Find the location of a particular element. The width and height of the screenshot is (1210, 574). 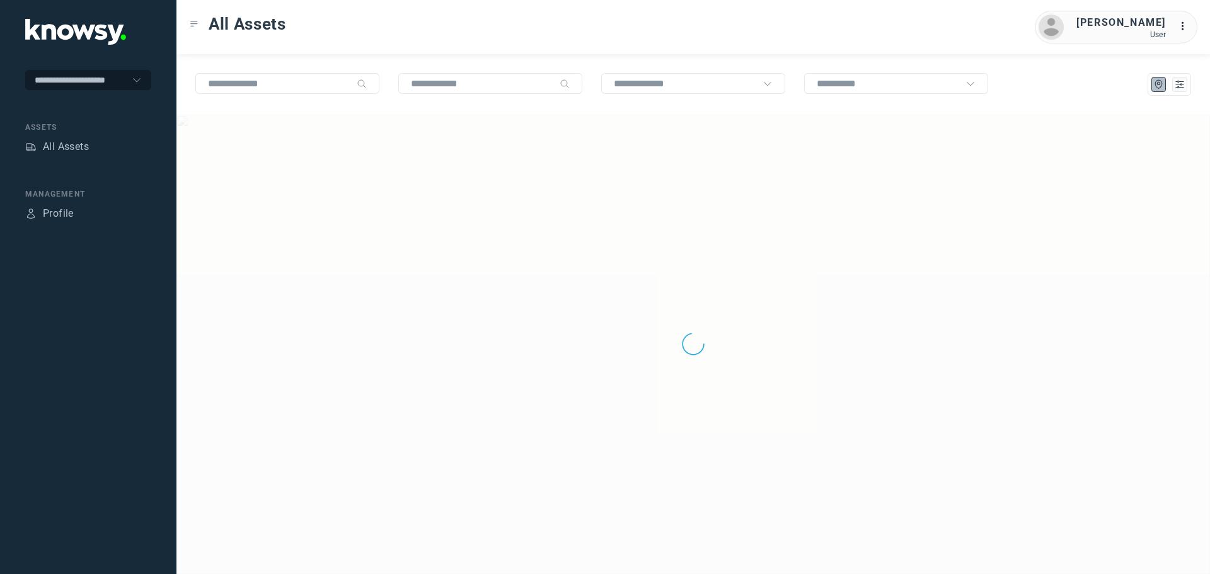

img: Application Logo is located at coordinates (76, 32).